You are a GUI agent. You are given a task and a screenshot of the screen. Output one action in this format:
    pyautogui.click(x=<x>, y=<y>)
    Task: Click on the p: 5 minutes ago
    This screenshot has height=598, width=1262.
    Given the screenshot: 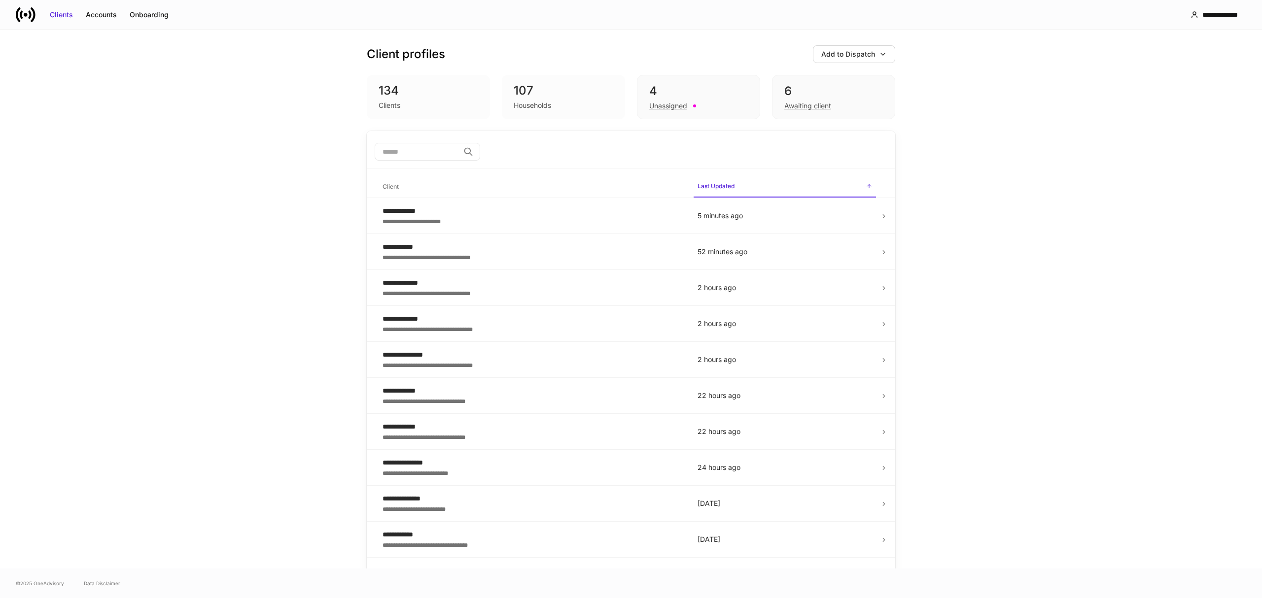 What is the action you would take?
    pyautogui.click(x=785, y=216)
    